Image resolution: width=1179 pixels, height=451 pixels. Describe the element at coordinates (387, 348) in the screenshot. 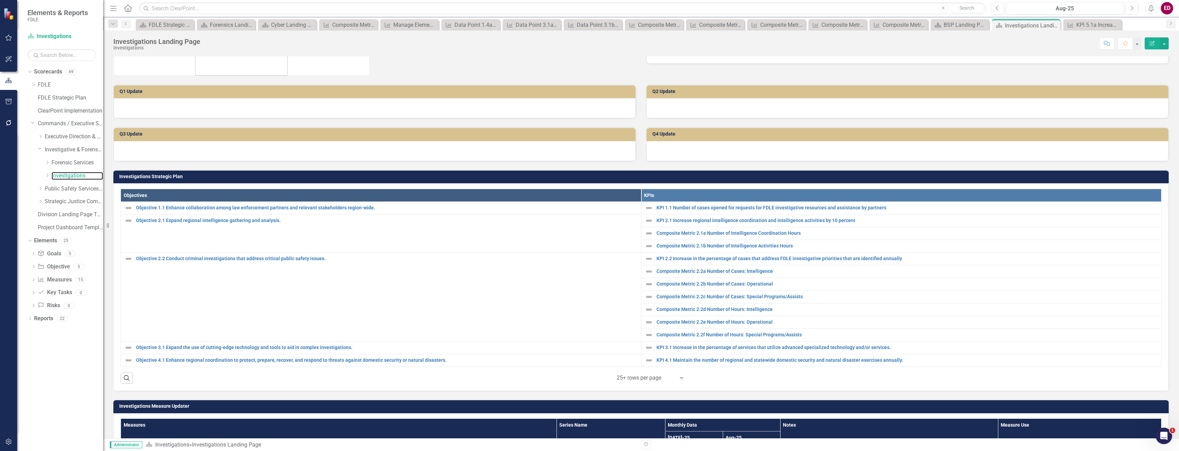

I see `a: Objective 3.1 Expand the use of cutting-edge technology and tools to aid in complex investigations.` at that location.